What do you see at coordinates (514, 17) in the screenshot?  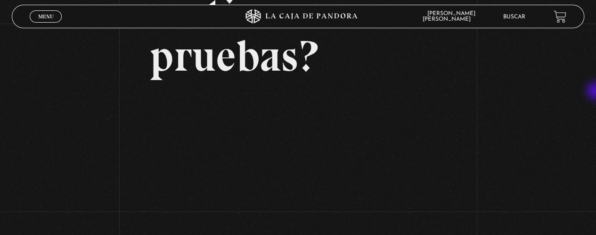 I see `a: Buscar` at bounding box center [514, 17].